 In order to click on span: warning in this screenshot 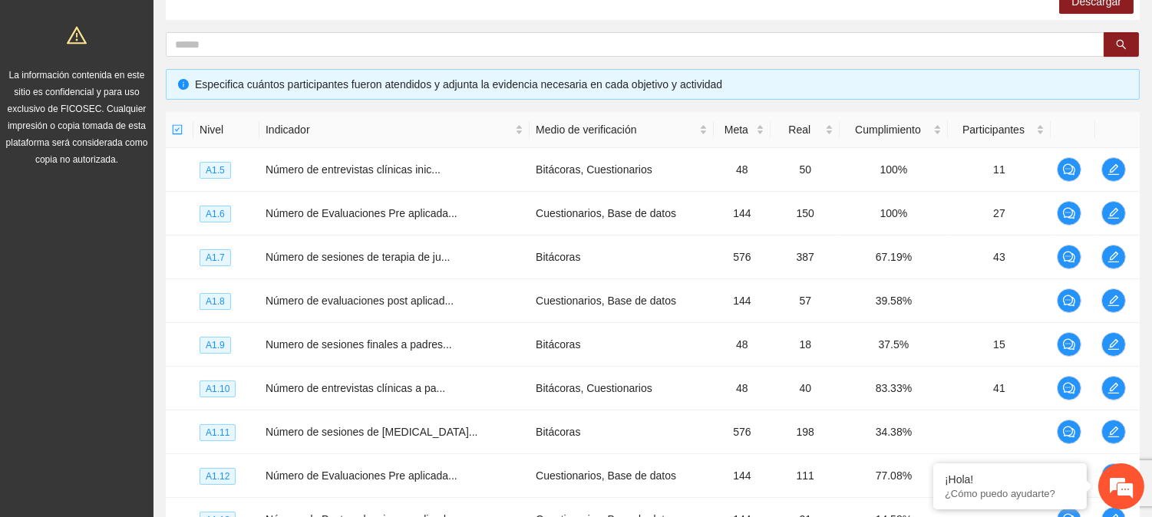, I will do `click(77, 35)`.